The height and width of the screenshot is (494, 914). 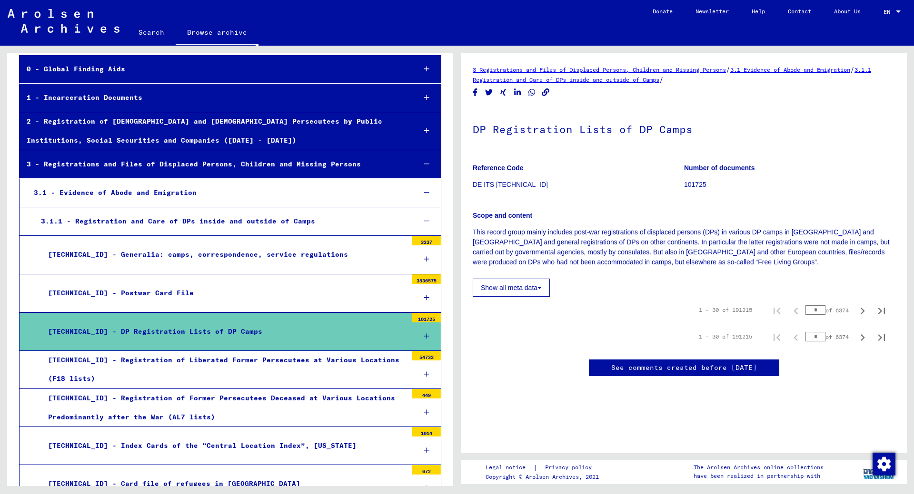 I want to click on b: Number of documents, so click(x=719, y=168).